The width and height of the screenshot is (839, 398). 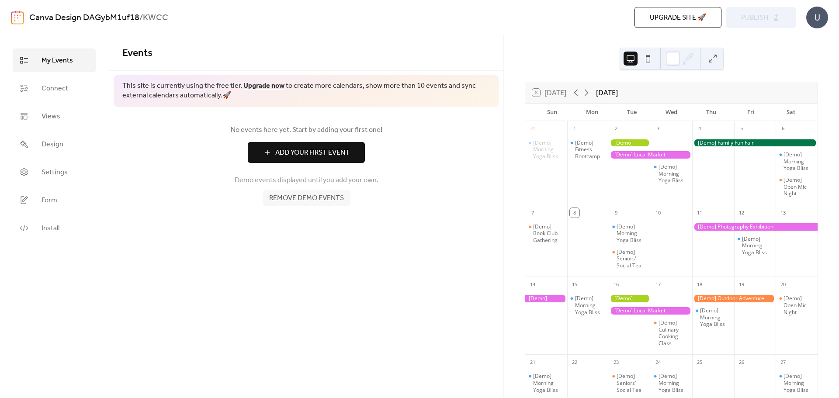 What do you see at coordinates (783, 284) in the screenshot?
I see `div: 20` at bounding box center [783, 284].